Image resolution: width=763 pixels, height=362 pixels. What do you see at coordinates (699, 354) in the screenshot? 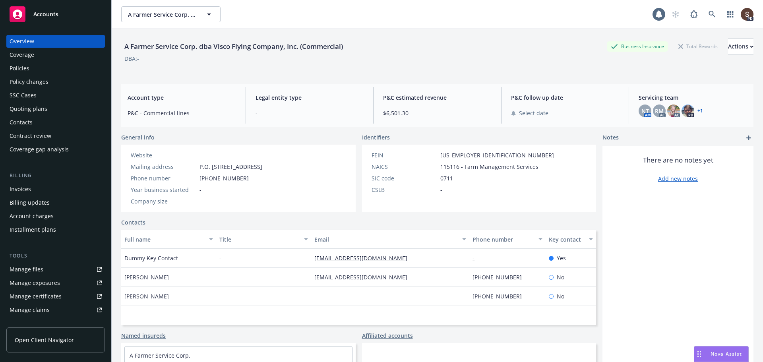
I see `div: Drag to move` at bounding box center [699, 354].